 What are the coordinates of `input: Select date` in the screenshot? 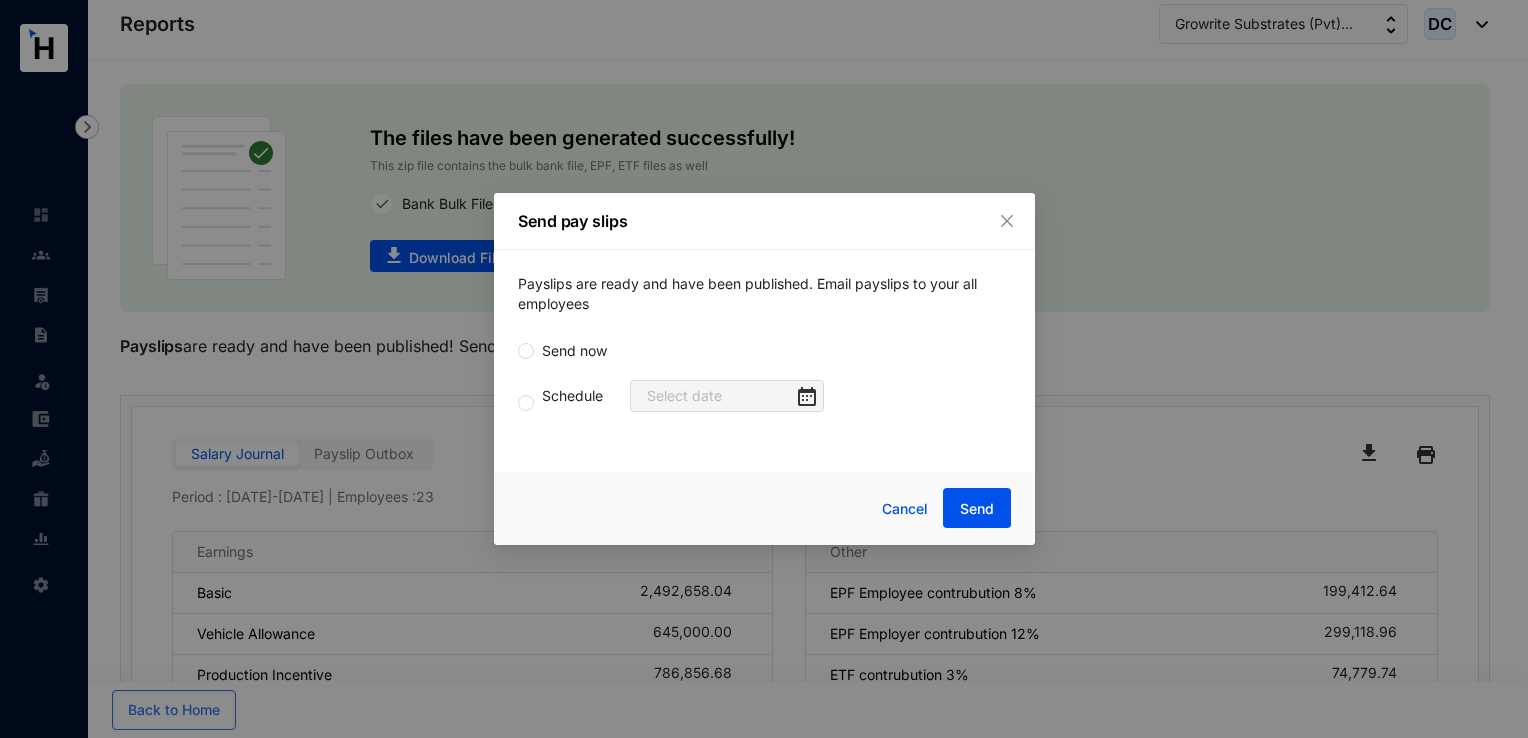 It's located at (720, 396).